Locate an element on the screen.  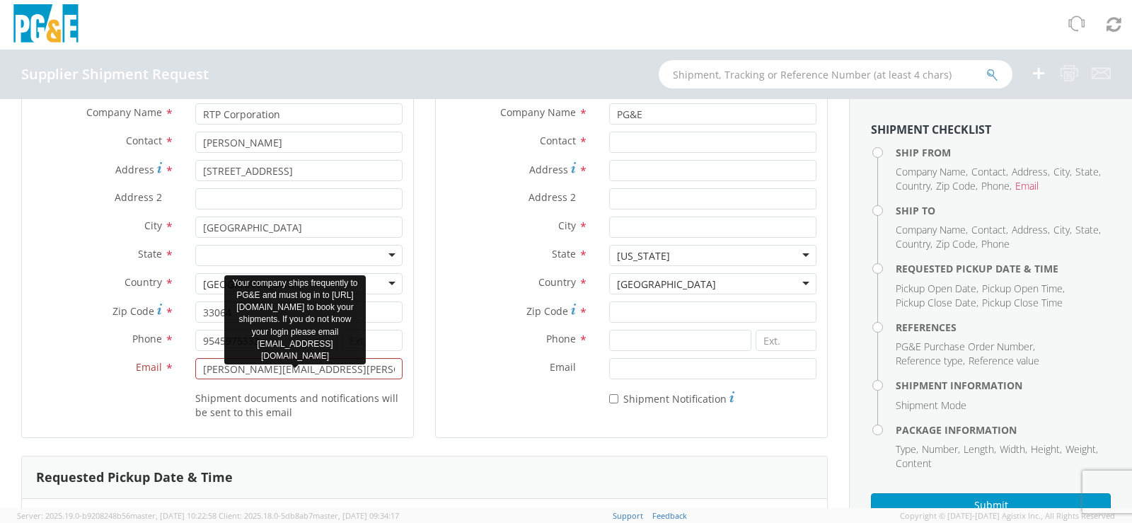
span: Length is located at coordinates (979, 449).